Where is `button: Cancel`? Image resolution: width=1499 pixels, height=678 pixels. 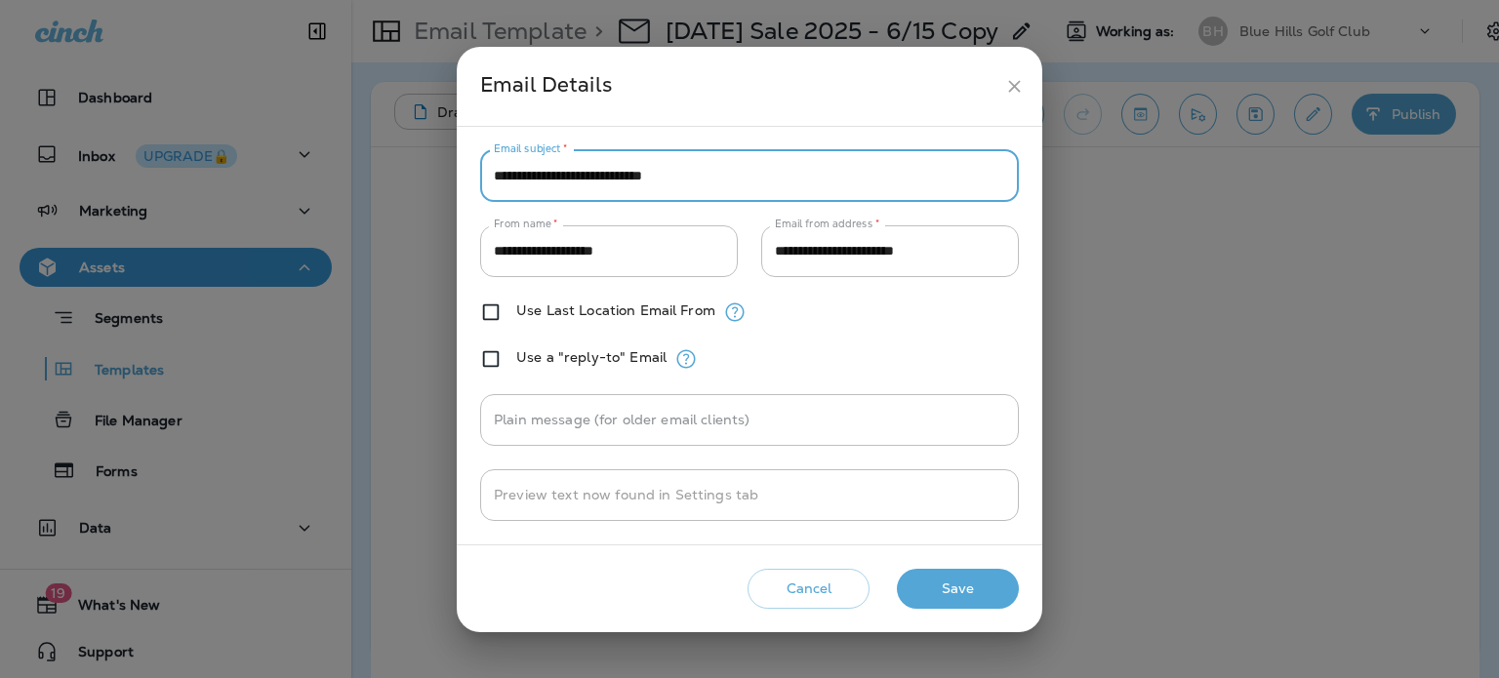
button: Cancel is located at coordinates (808, 589).